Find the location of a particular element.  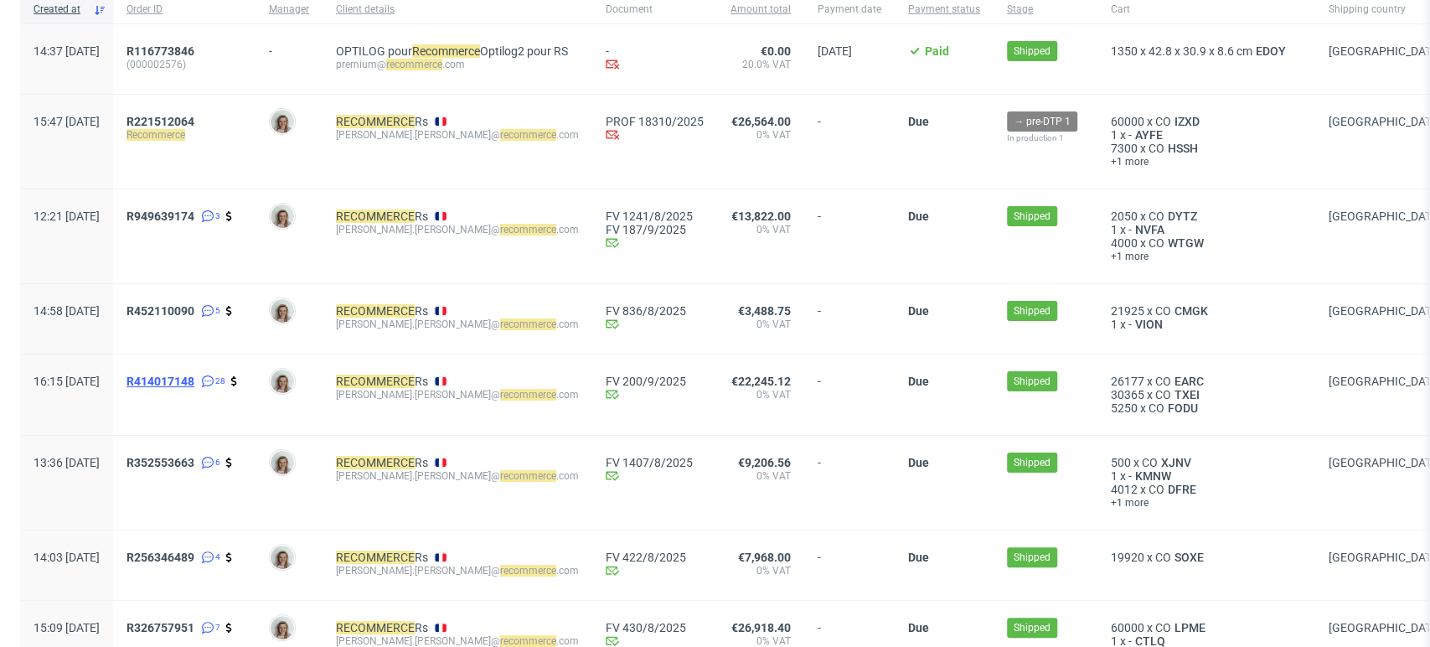

span: Cart is located at coordinates (1206, 9).